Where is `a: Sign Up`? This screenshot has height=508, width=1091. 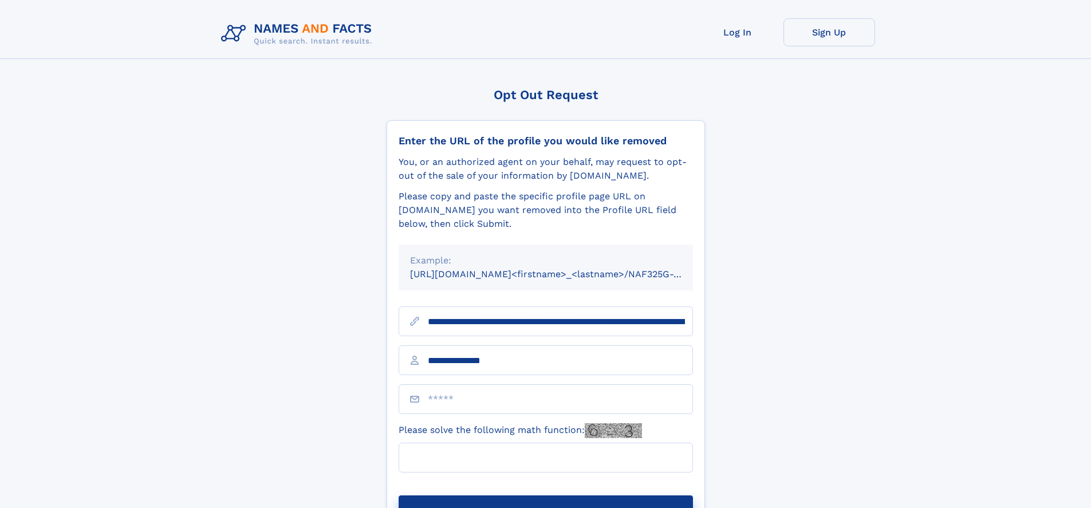 a: Sign Up is located at coordinates (829, 32).